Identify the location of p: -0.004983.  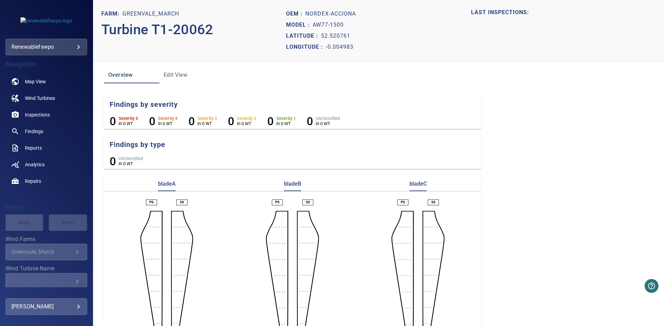
(340, 47).